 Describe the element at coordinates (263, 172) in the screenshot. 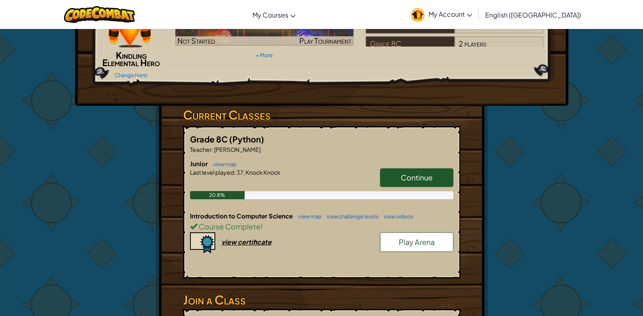

I see `span: Knock Knock` at that location.